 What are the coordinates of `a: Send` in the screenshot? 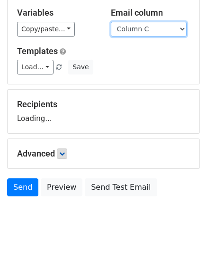 It's located at (23, 187).